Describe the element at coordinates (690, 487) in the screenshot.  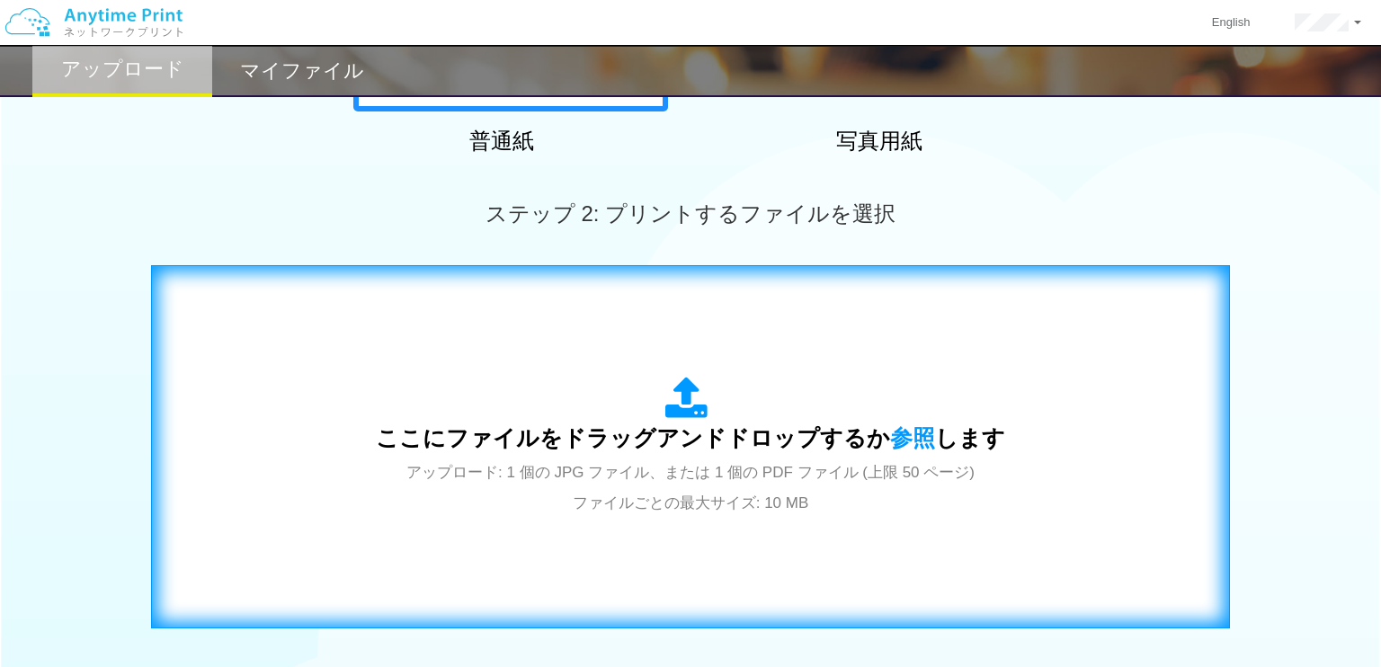
I see `span: アップロード: 1 個の JPG ファイル、または 1 個の PDF ファイル (上限 50 ページ) ファイルごとの最大サイズ: 10 MB` at that location.